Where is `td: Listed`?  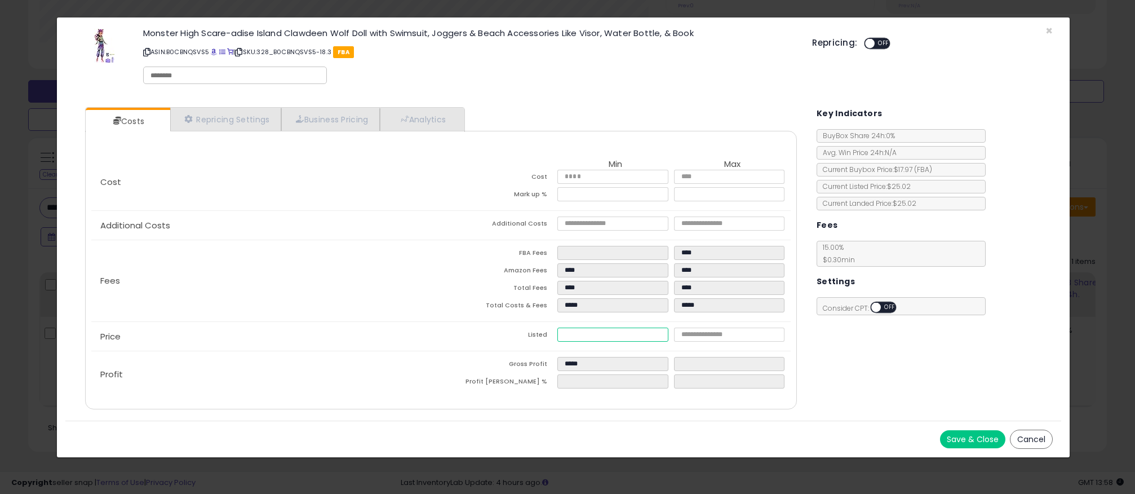
td: Listed is located at coordinates (499, 336).